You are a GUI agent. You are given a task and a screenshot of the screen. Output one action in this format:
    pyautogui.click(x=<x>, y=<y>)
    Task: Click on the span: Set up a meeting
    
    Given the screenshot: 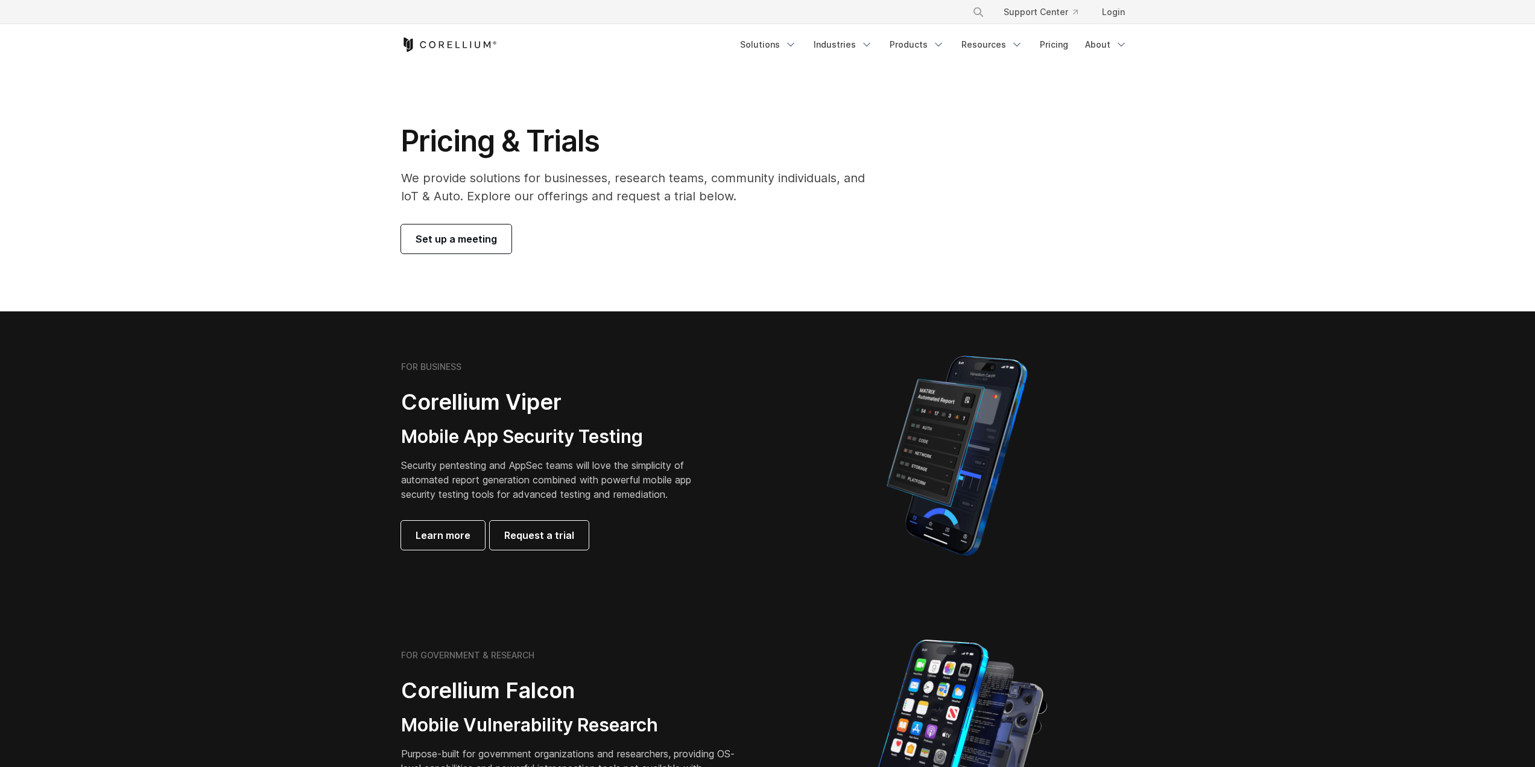 What is the action you would take?
    pyautogui.click(x=456, y=239)
    